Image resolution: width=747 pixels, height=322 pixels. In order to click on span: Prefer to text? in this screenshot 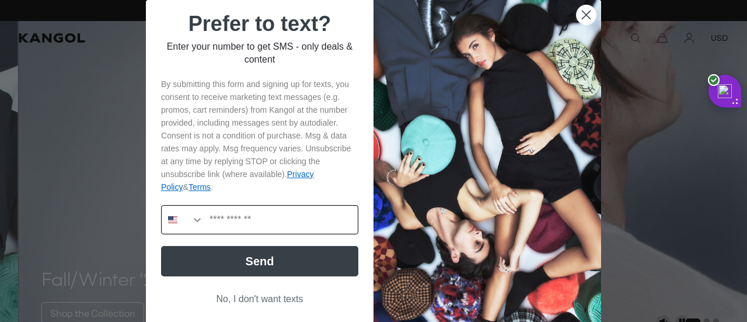, I will do `click(260, 23)`.